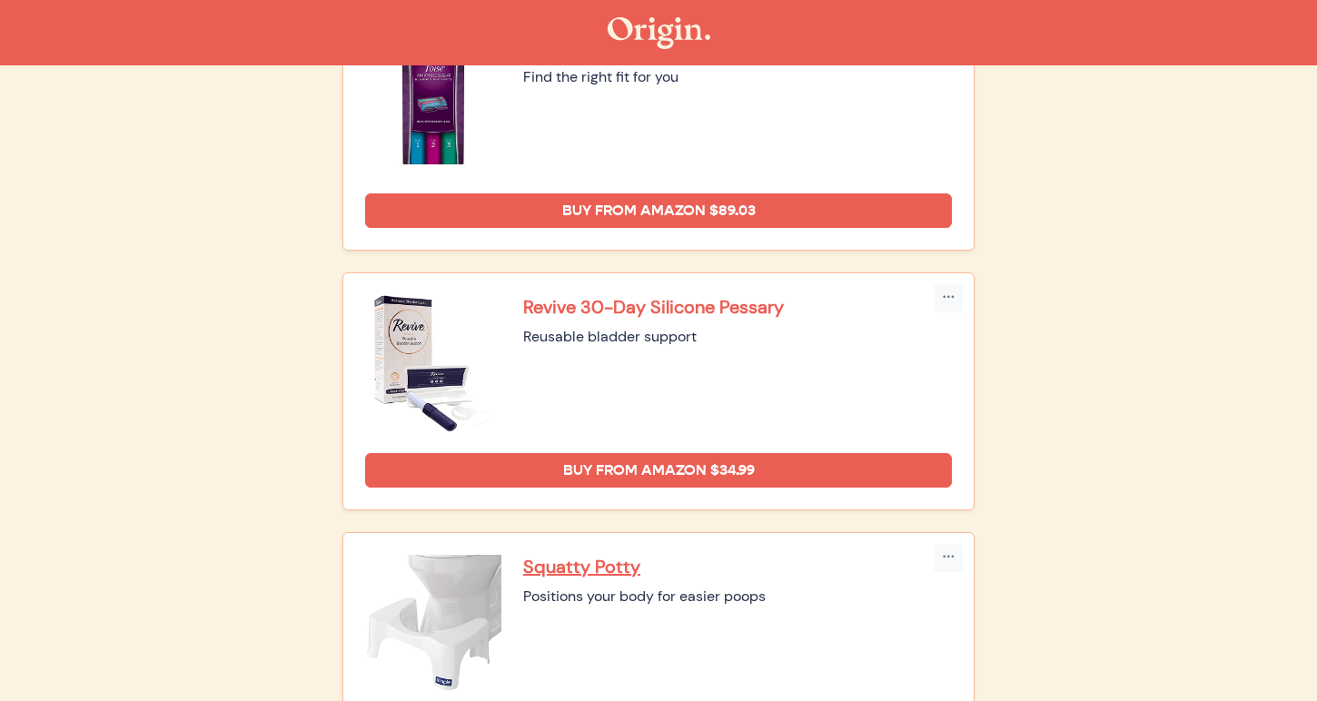  Describe the element at coordinates (737, 567) in the screenshot. I see `p: Squatty Potty` at that location.